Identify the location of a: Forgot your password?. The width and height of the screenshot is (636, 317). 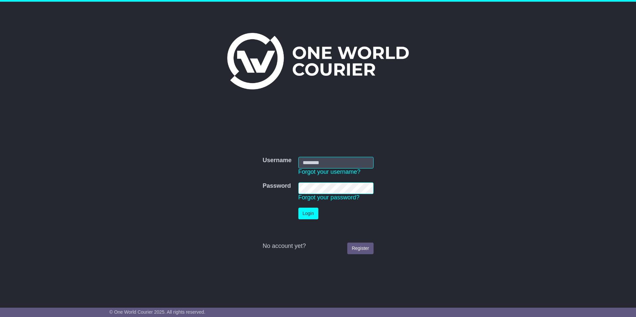
(329, 198).